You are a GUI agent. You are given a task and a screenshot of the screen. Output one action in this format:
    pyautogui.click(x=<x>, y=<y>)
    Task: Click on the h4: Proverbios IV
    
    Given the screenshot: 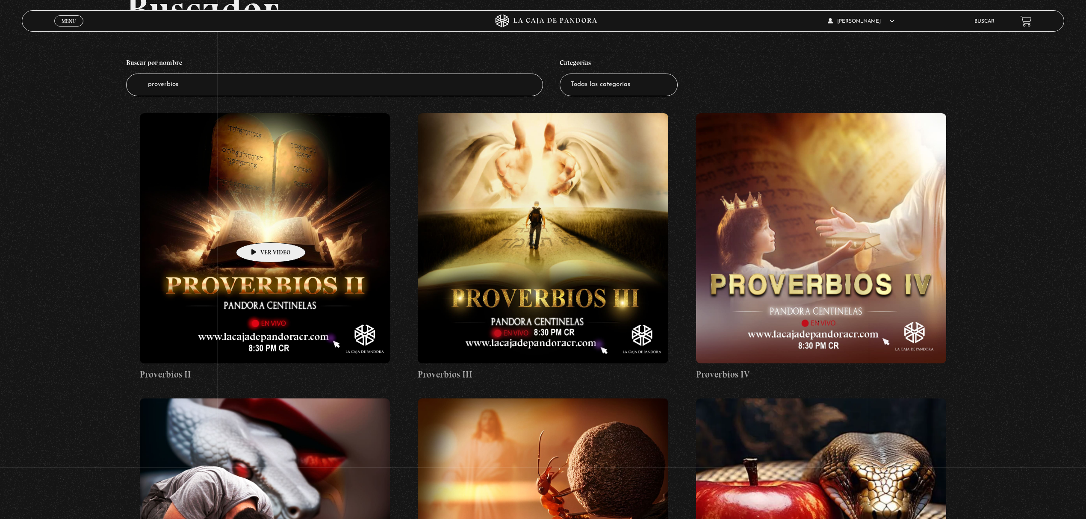 What is the action you would take?
    pyautogui.click(x=821, y=375)
    